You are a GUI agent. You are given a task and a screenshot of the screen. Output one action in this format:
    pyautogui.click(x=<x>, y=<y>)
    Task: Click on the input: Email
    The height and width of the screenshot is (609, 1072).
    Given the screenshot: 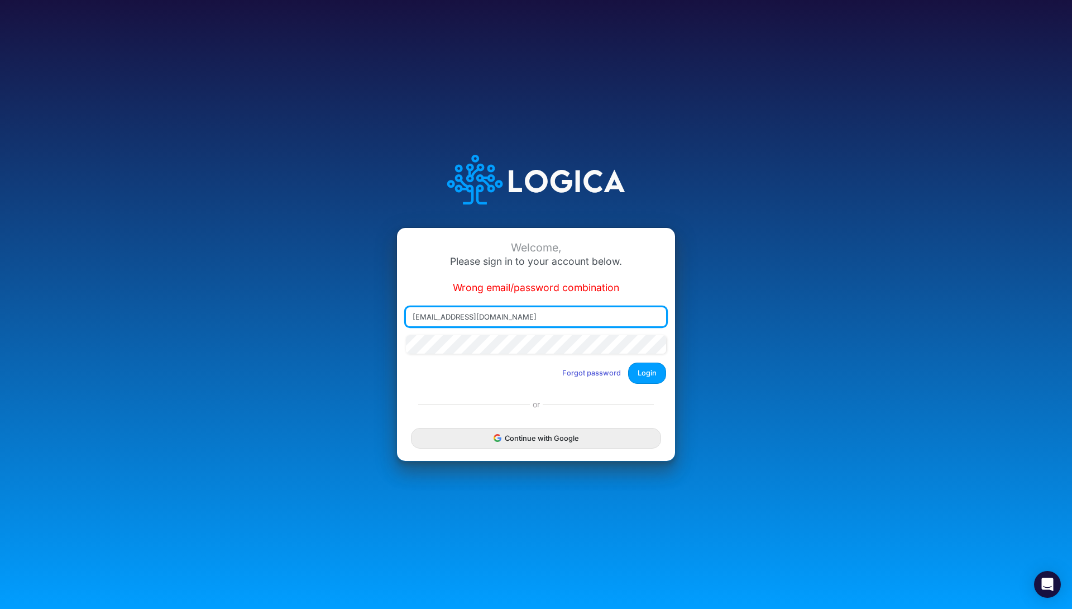 What is the action you would take?
    pyautogui.click(x=536, y=317)
    